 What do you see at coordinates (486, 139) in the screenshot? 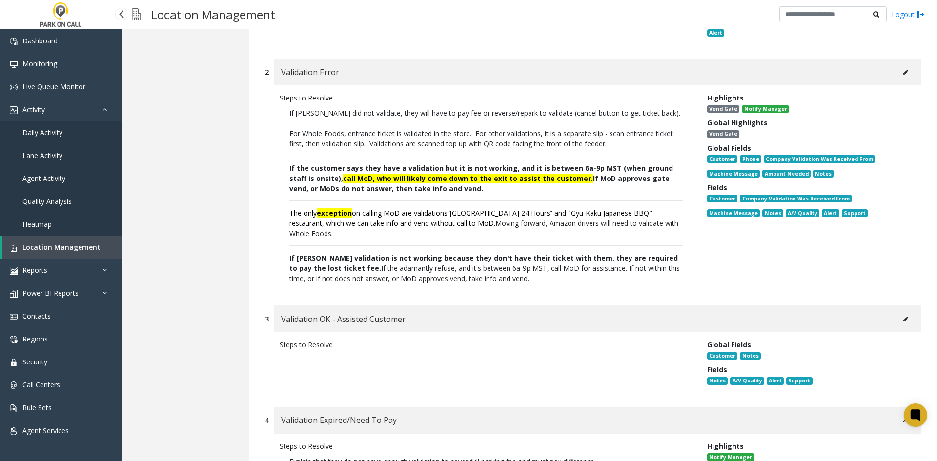
I see `p: For Whole Foods, entrance ticket is validated in the store. For other validations, it is a separa...` at bounding box center [486, 139].